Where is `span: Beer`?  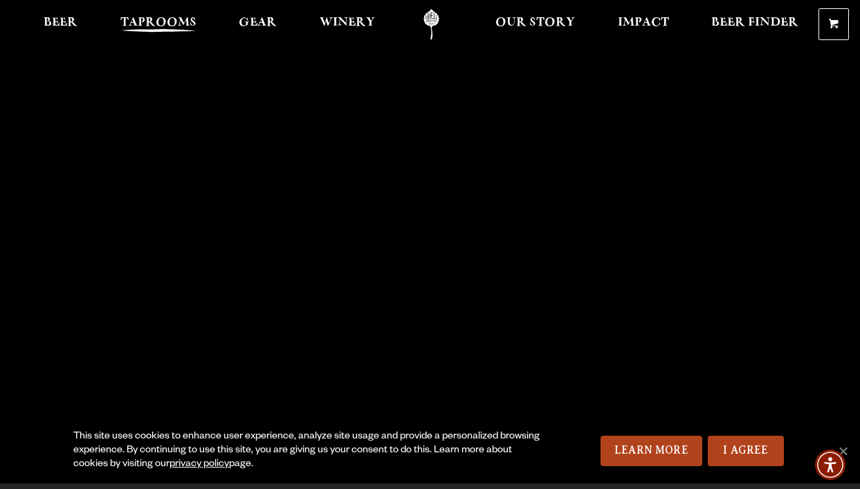
span: Beer is located at coordinates (60, 23).